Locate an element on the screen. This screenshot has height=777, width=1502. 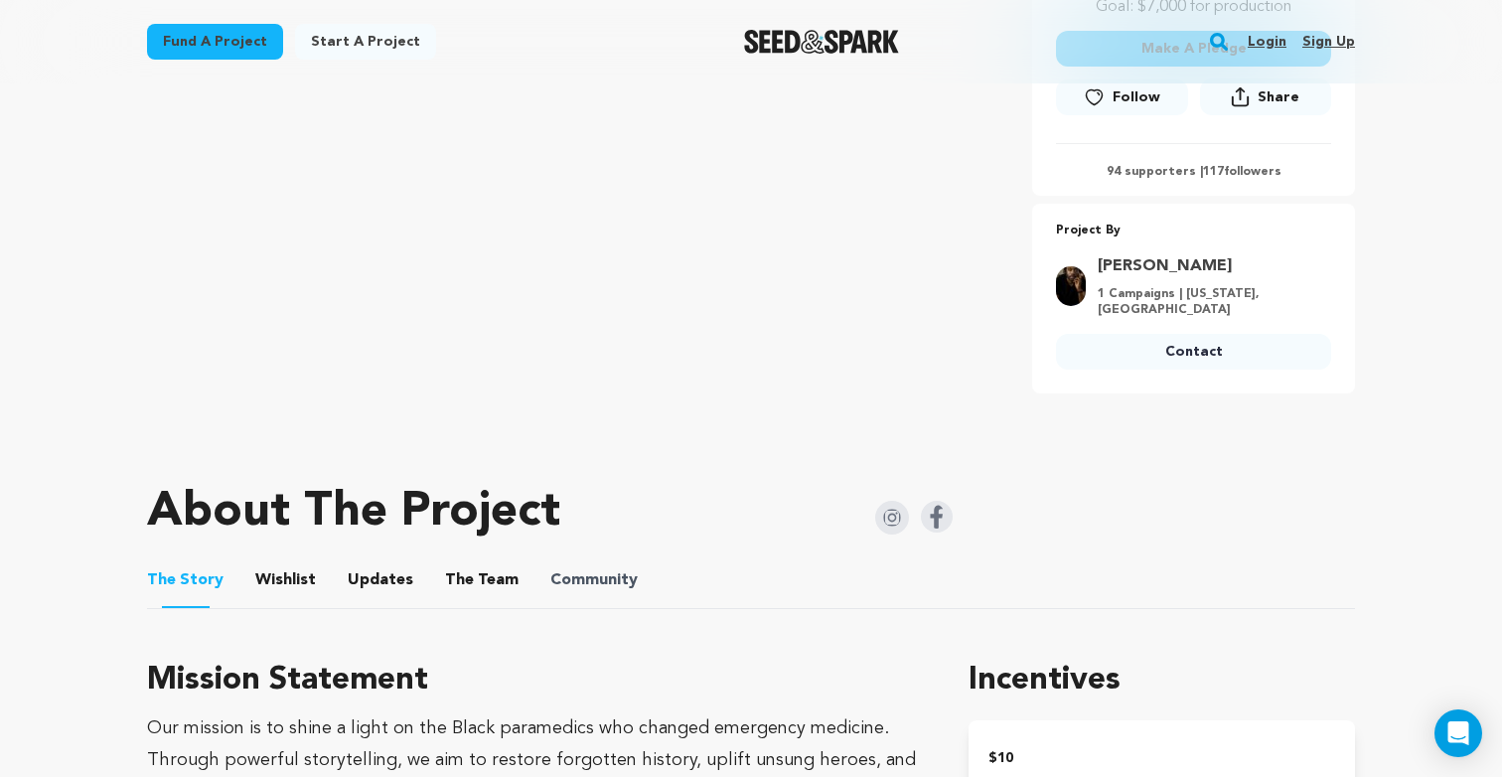
a: Start a project is located at coordinates (366, 42).